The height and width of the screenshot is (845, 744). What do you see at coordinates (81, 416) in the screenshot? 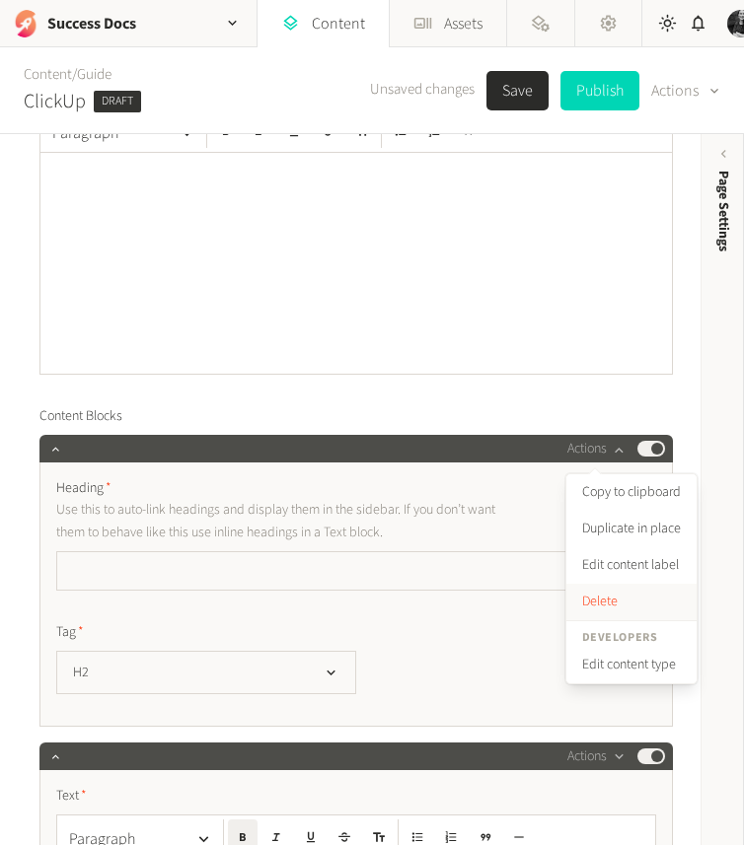
I see `span: Content Blocks` at bounding box center [81, 416].